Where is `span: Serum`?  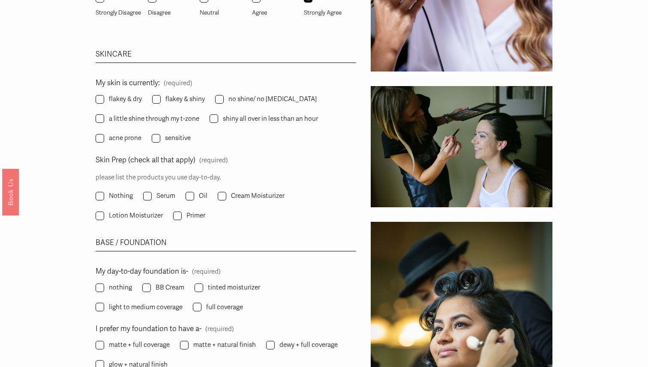
span: Serum is located at coordinates (166, 196).